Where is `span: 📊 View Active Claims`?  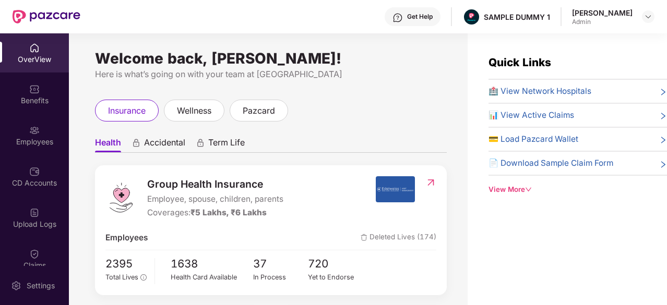 span: 📊 View Active Claims is located at coordinates (531, 115).